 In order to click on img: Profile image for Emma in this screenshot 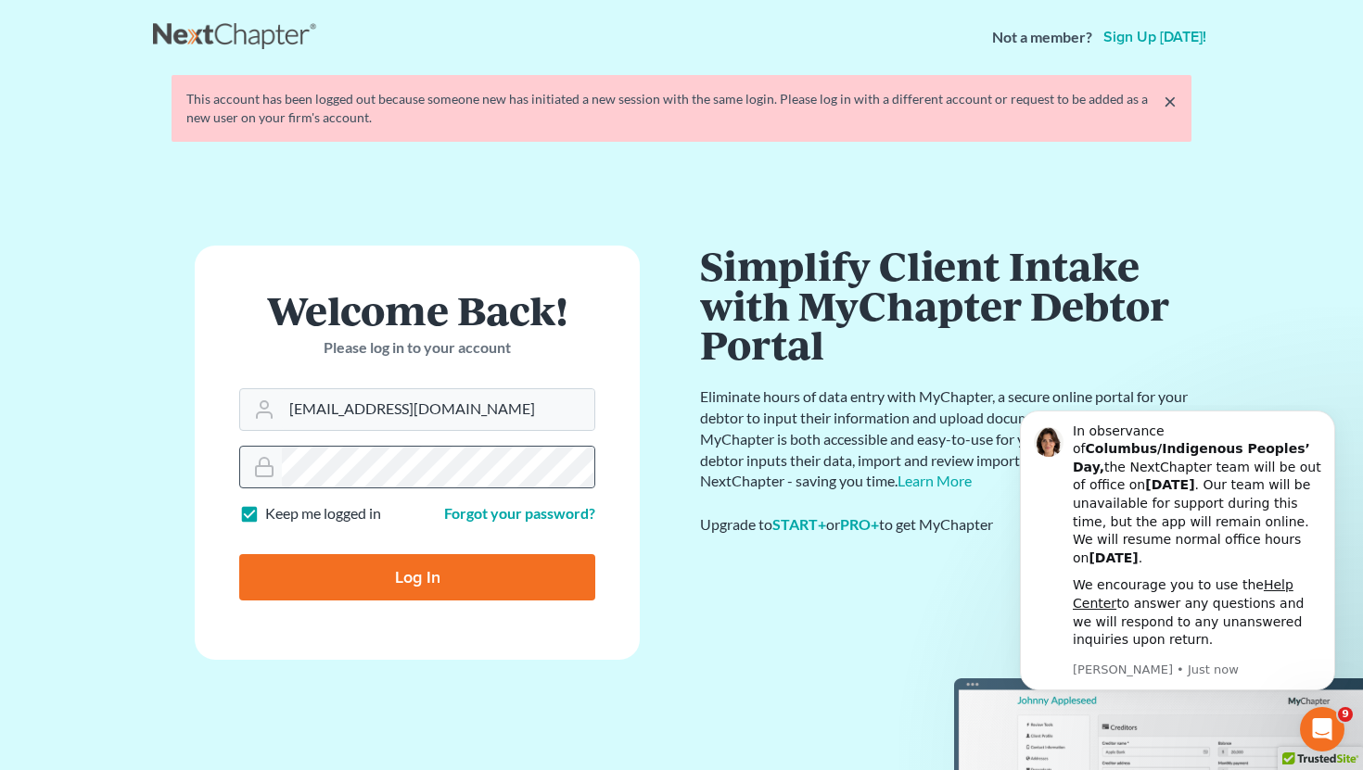, I will do `click(57, 37)`.